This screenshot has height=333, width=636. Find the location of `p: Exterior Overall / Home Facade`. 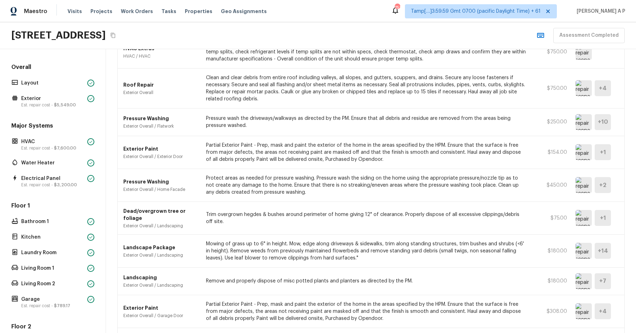

p: Exterior Overall / Home Facade is located at coordinates (160, 189).